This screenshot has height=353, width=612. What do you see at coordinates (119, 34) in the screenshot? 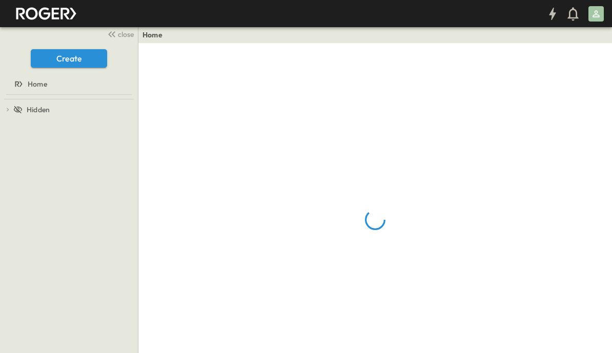
I see `button: close` at bounding box center [119, 34].